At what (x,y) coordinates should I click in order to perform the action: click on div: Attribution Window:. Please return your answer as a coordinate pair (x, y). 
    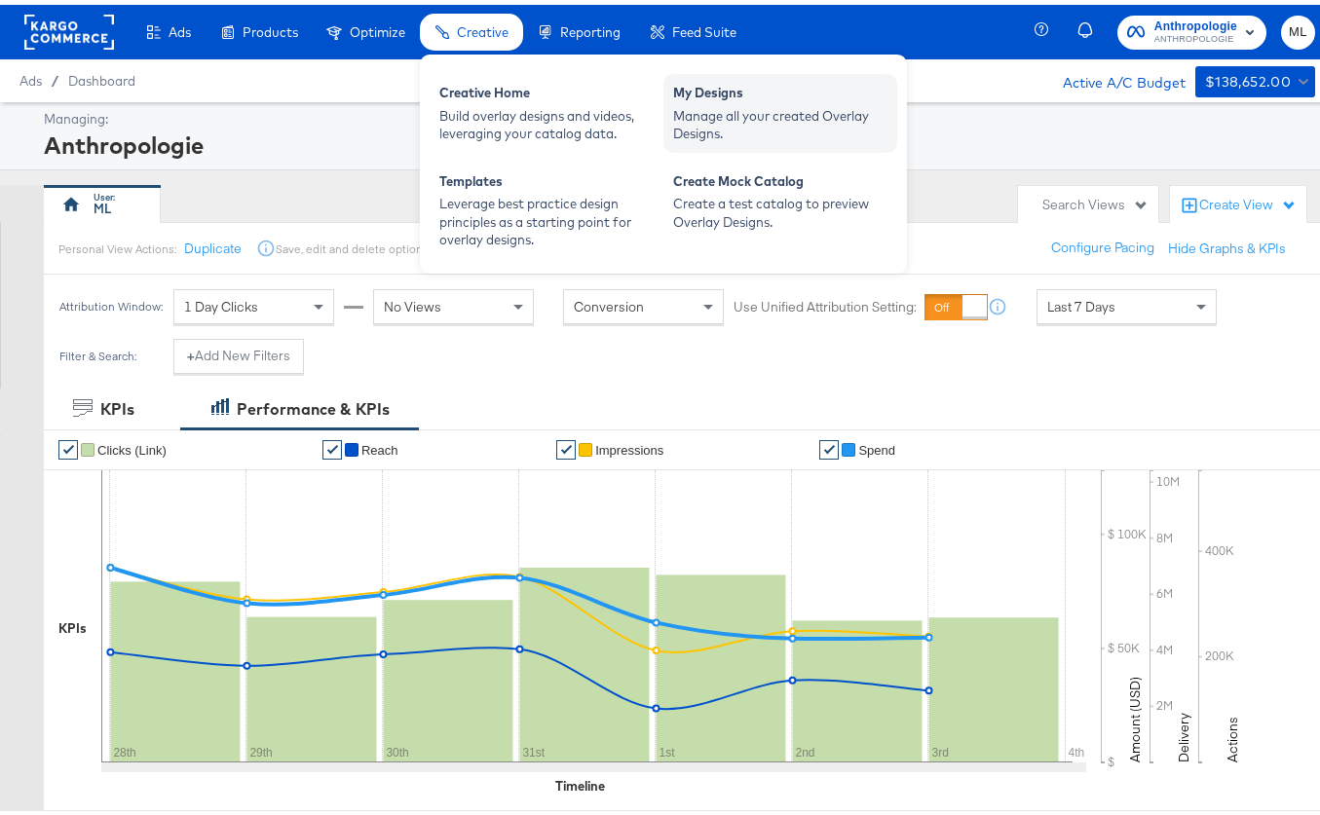
    Looking at the image, I should click on (111, 302).